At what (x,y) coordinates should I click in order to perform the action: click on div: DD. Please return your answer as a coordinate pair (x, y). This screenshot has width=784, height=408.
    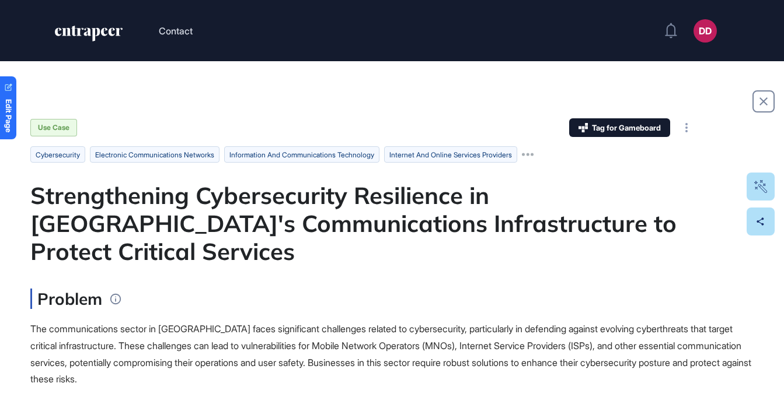
    Looking at the image, I should click on (705, 31).